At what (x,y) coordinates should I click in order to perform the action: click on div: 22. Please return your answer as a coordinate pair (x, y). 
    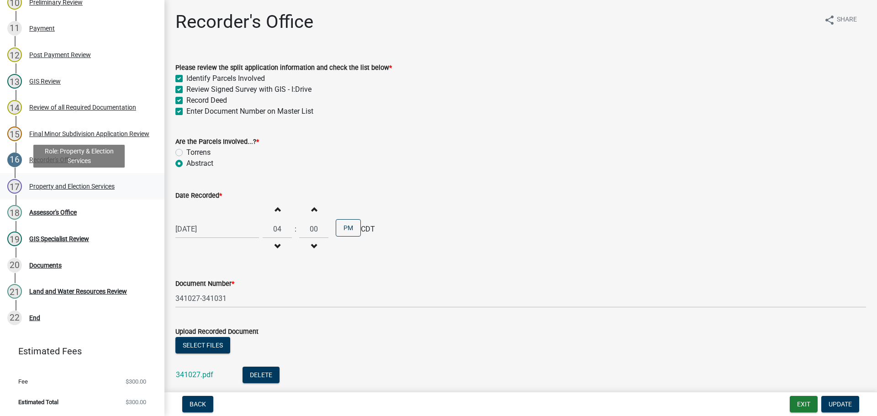
    Looking at the image, I should click on (15, 318).